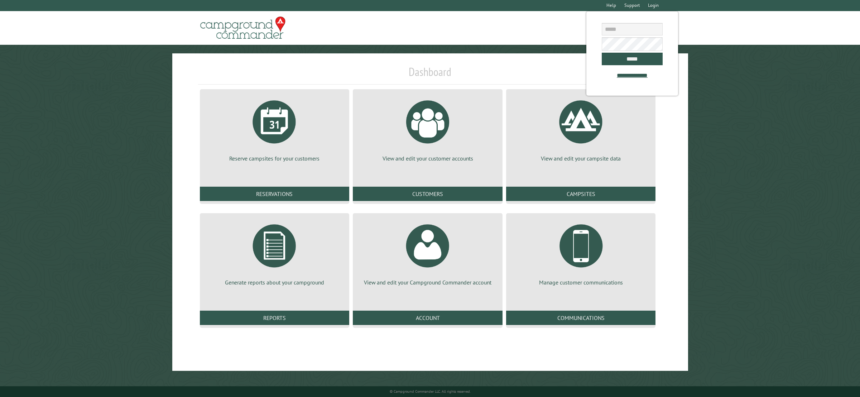  What do you see at coordinates (427, 158) in the screenshot?
I see `p: View and edit your customer accounts` at bounding box center [427, 158].